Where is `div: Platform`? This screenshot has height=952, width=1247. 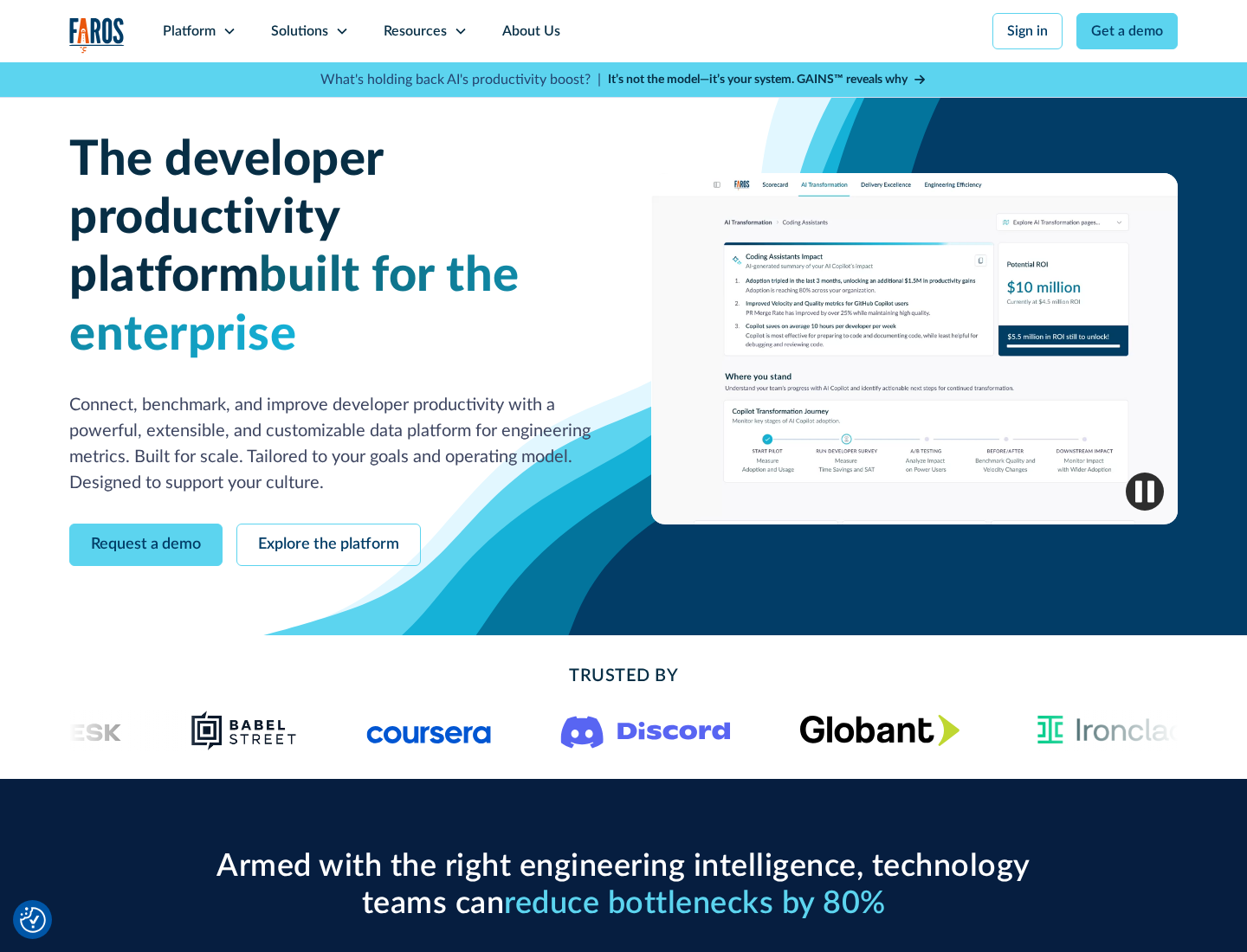
div: Platform is located at coordinates (189, 31).